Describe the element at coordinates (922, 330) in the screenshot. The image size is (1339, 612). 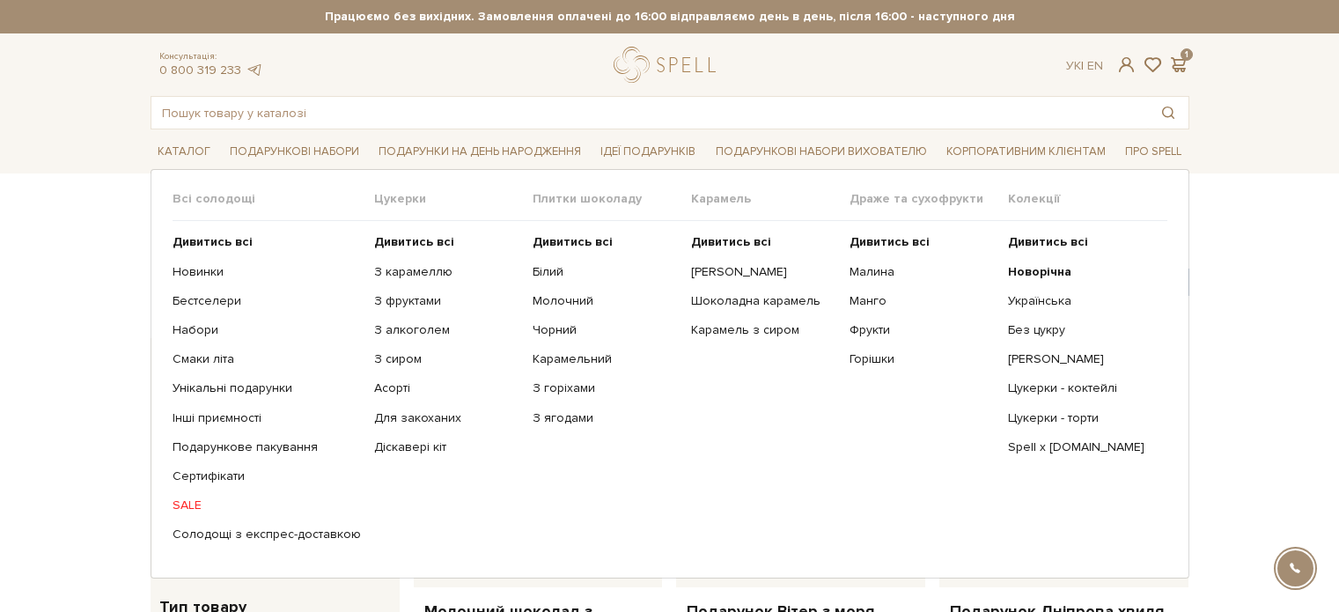
I see `a: Фрукти` at that location.